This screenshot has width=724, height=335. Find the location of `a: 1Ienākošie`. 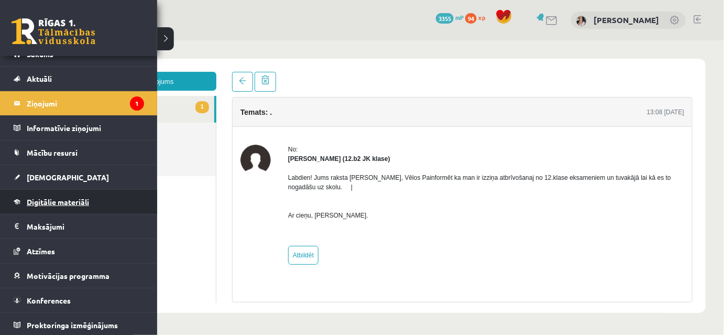

a: 1Ienākošie is located at coordinates (102, 69).